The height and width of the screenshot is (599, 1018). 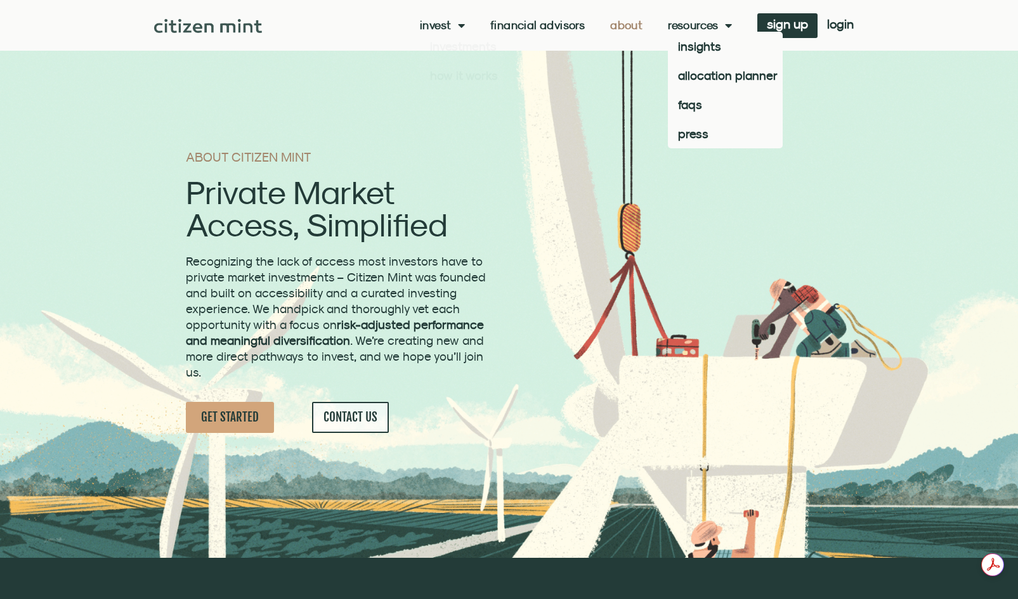 What do you see at coordinates (350, 417) in the screenshot?
I see `span: CONTACT US` at bounding box center [350, 417].